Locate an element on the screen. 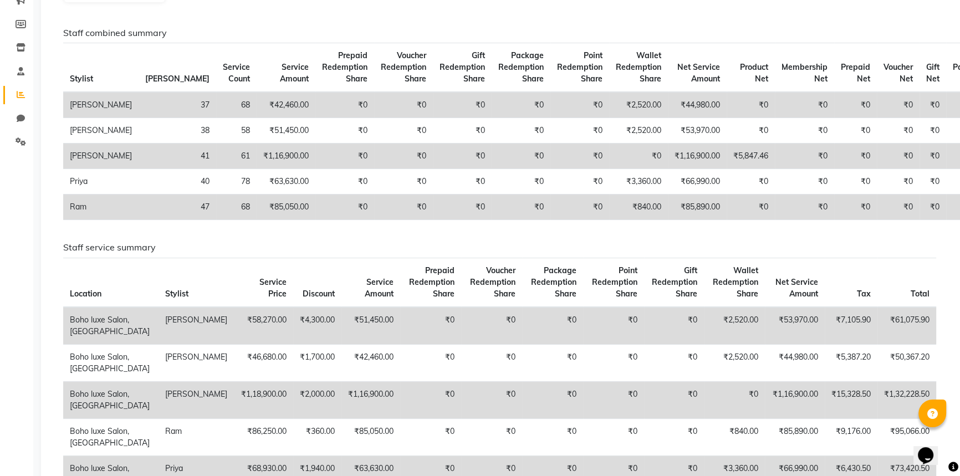 Image resolution: width=960 pixels, height=476 pixels. td: ₹53,970.00 is located at coordinates (795, 326).